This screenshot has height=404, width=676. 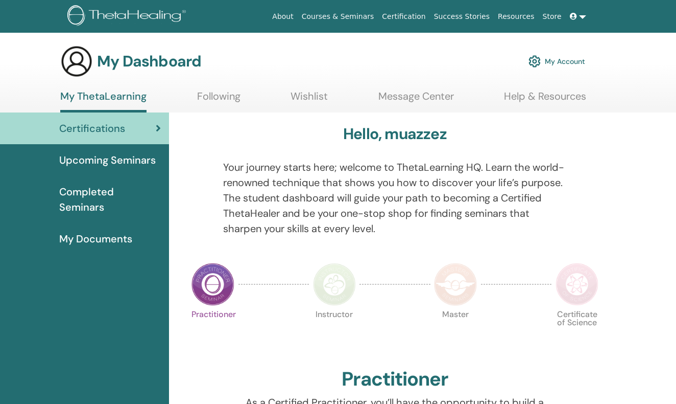 What do you see at coordinates (219, 100) in the screenshot?
I see `a: Following` at bounding box center [219, 100].